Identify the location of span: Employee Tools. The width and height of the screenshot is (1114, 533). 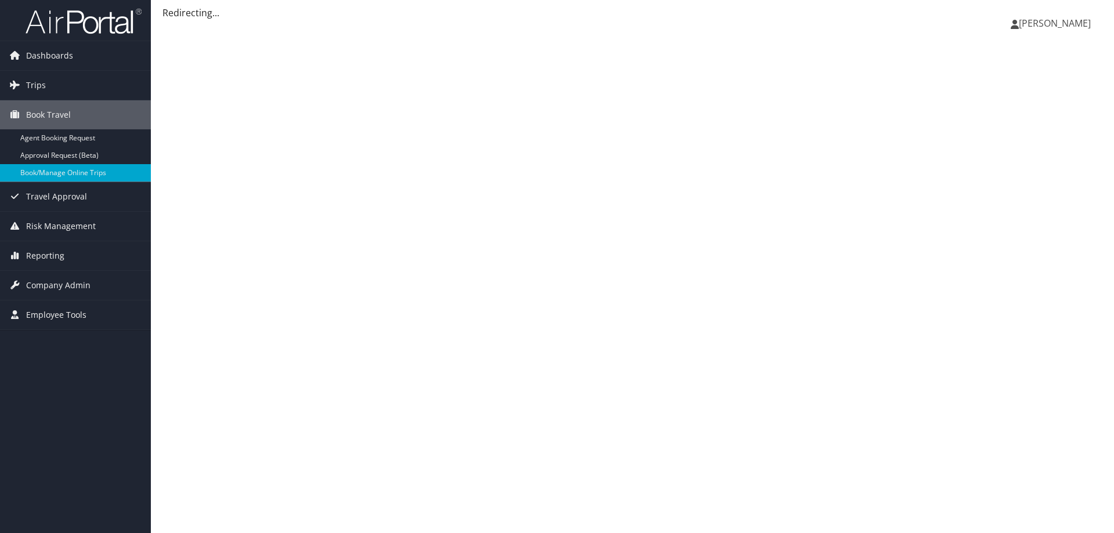
(56, 315).